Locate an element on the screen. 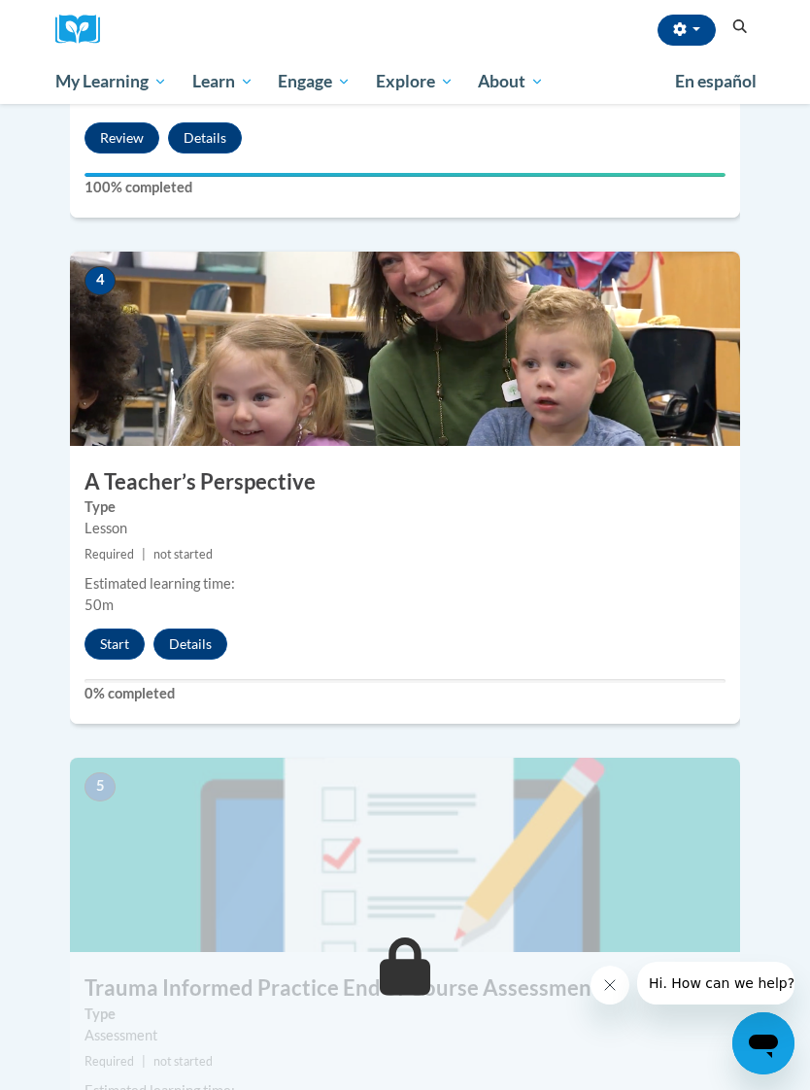  div: Estimated learning time: is located at coordinates (405, 584).